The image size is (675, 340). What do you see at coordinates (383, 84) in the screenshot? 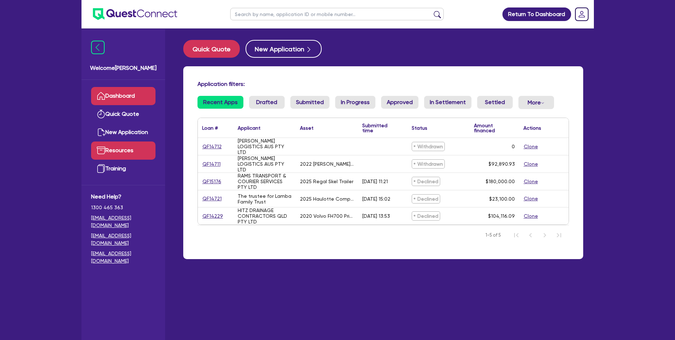
I see `h4: Application filters:` at bounding box center [383, 84].